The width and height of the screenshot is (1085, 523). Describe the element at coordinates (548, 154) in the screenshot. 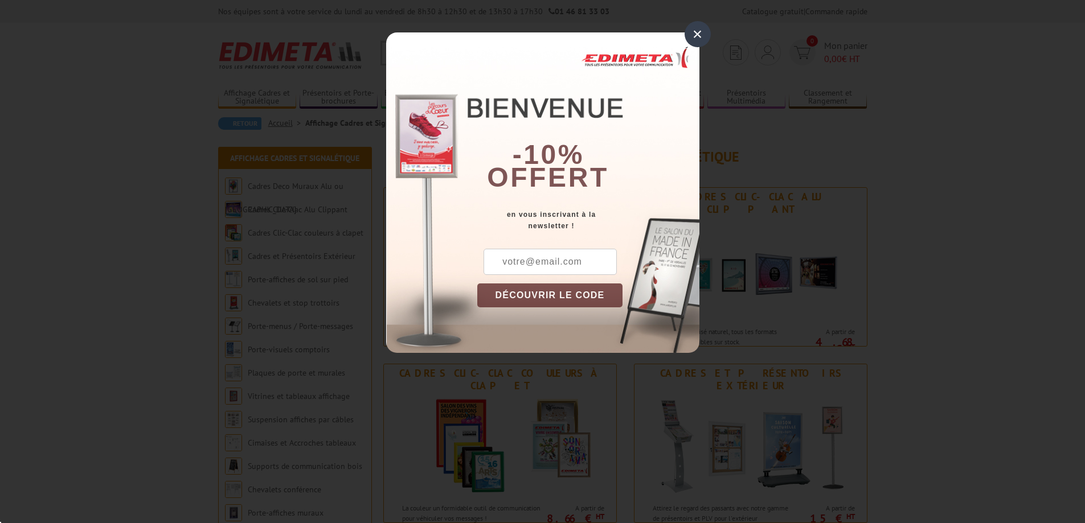

I see `b: -10%` at that location.